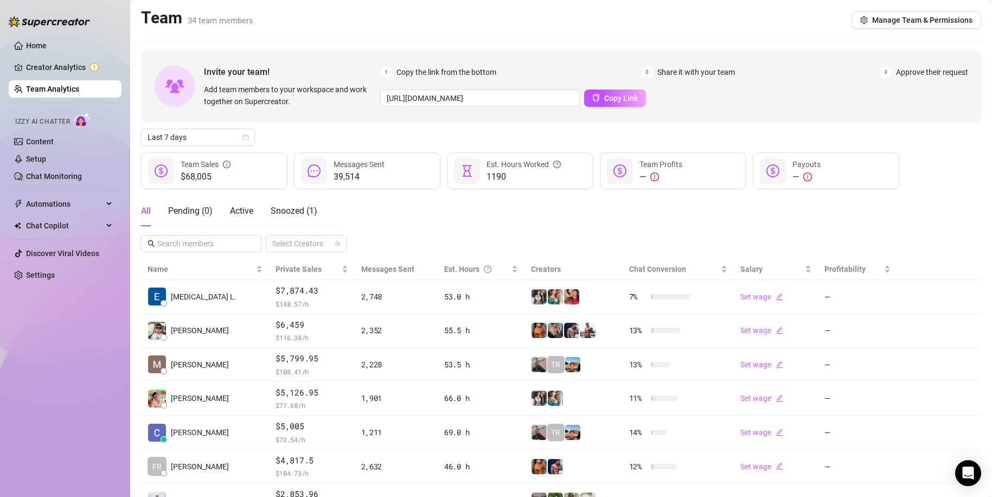 This screenshot has width=992, height=497. I want to click on img: Axel, so click(572, 330).